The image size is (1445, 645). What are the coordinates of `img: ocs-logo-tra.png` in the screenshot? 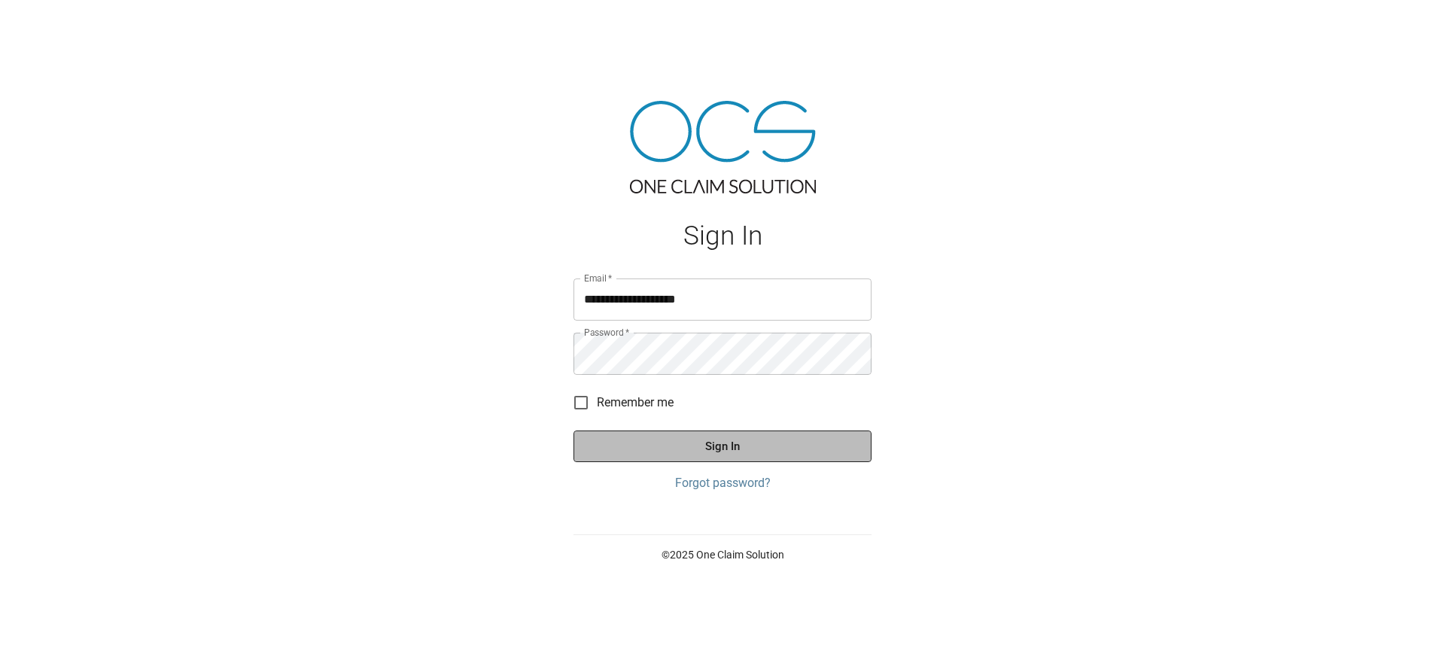 It's located at (723, 147).